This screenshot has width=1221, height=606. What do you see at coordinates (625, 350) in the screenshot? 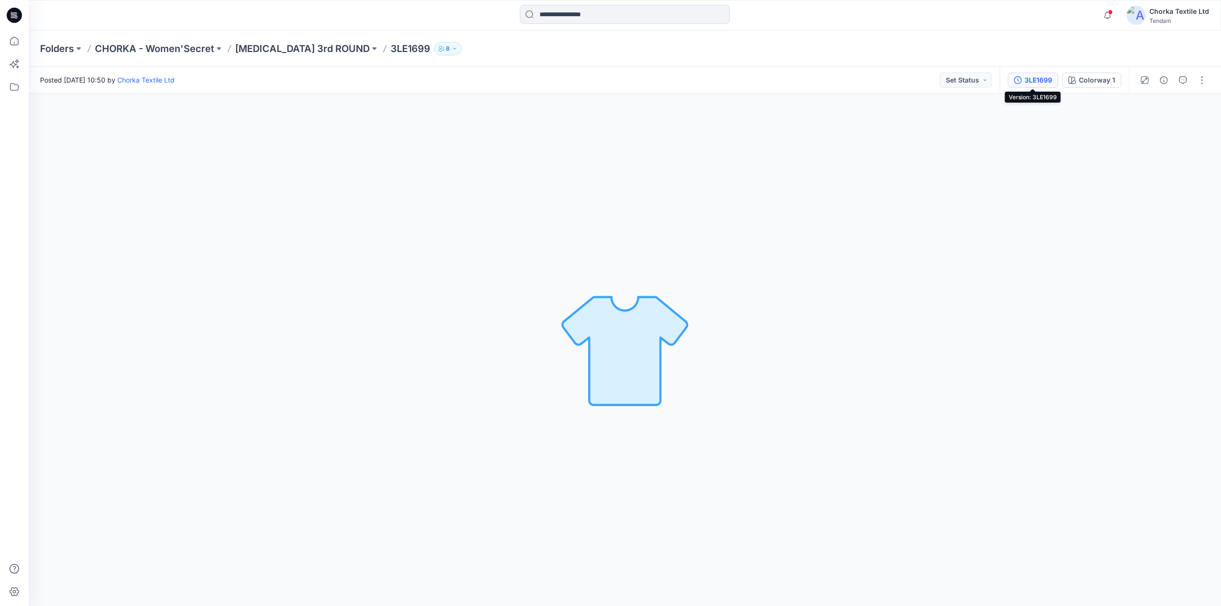
I see `img: No Outline` at bounding box center [625, 350].